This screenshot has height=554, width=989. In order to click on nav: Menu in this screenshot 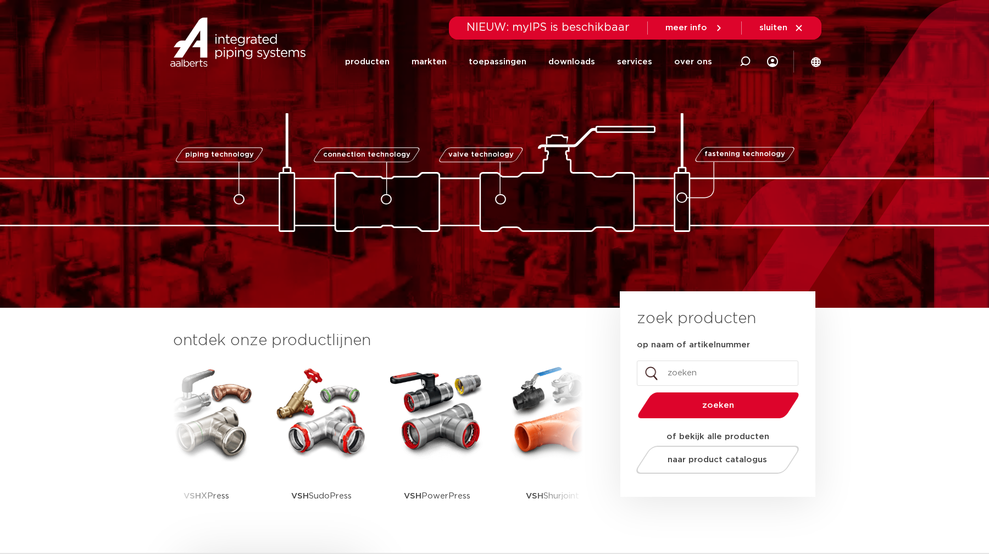, I will do `click(529, 62)`.